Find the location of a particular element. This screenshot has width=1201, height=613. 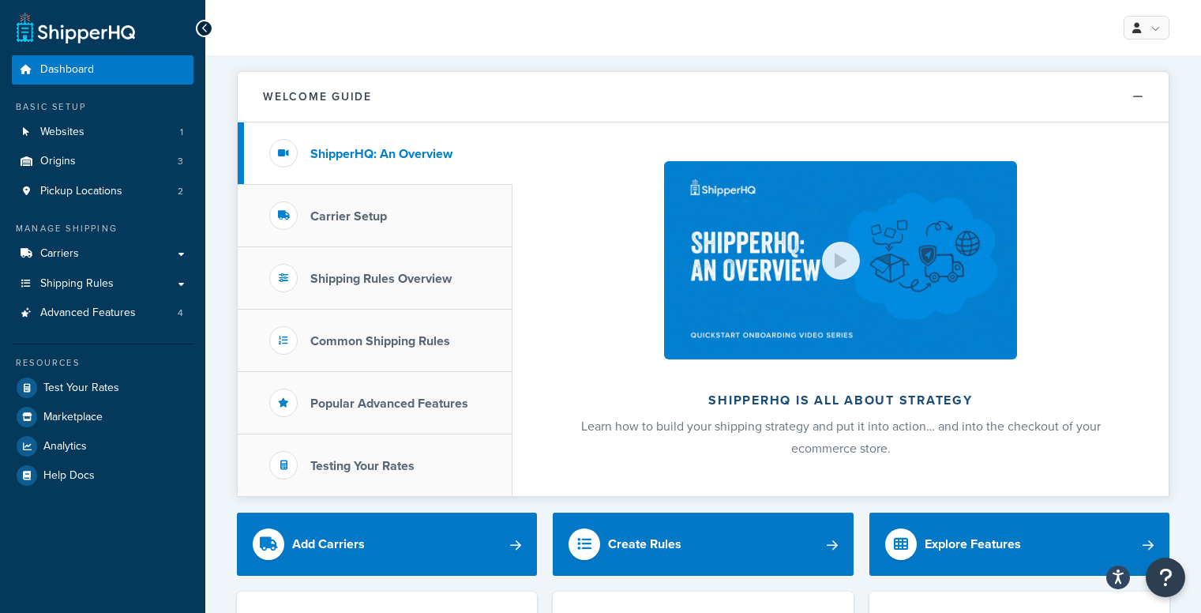

li: Websites is located at coordinates (103, 132).